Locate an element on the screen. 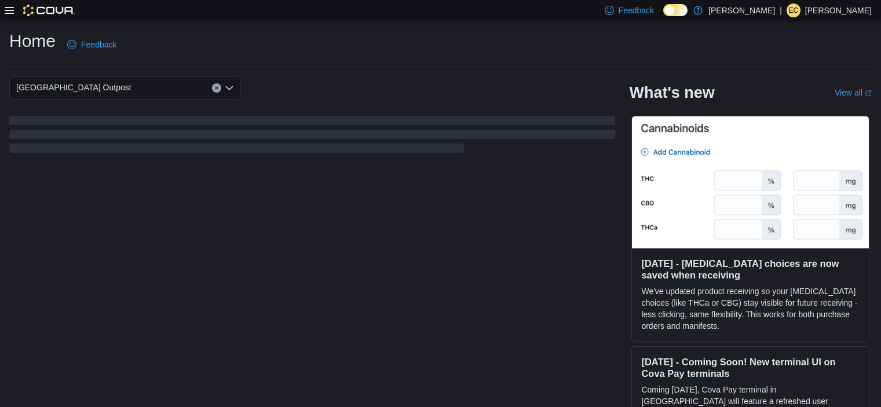 The width and height of the screenshot is (881, 407). svg: External link is located at coordinates (868, 93).